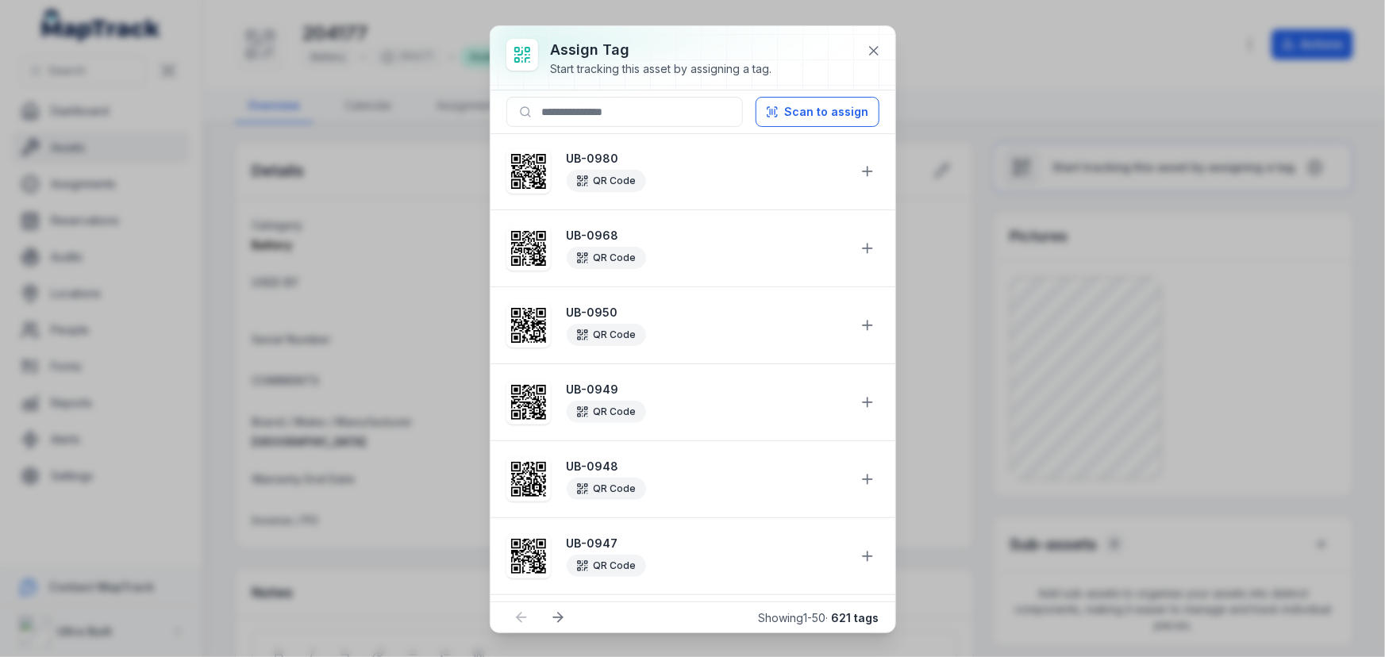 The height and width of the screenshot is (657, 1385). I want to click on span: Showing 1 - 50 ·, so click(819, 617).